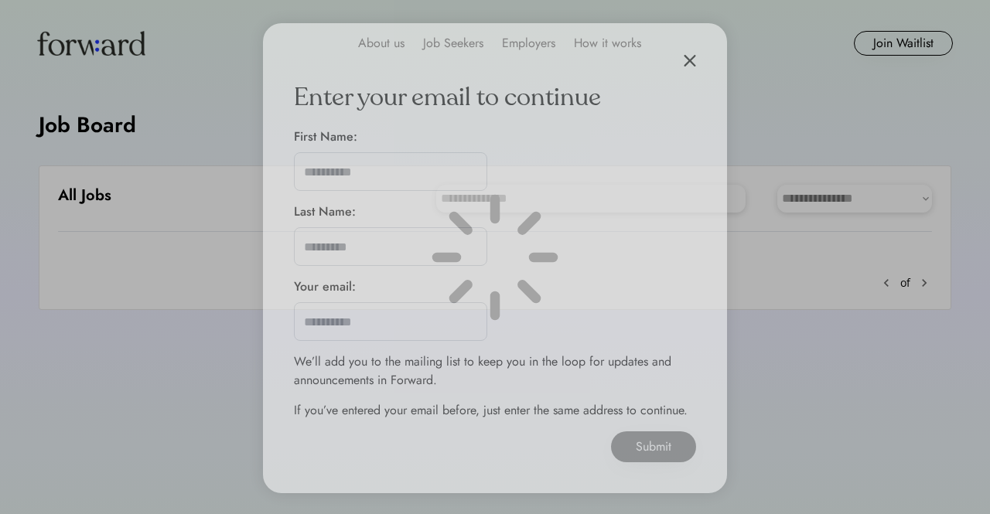 The image size is (990, 514). What do you see at coordinates (325, 212) in the screenshot?
I see `div: Last Name:` at bounding box center [325, 212].